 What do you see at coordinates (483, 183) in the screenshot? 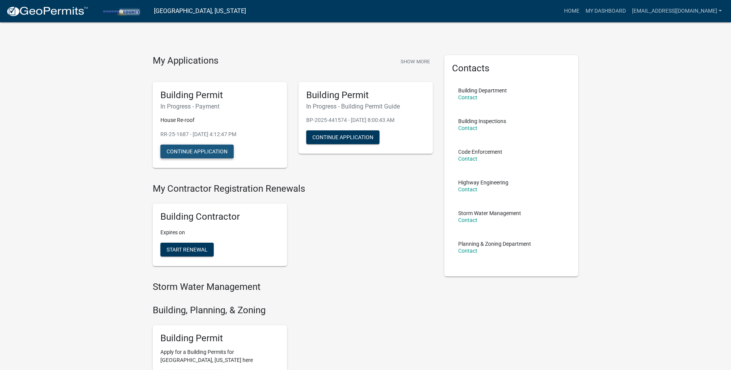
I see `p: Highway Engineering` at bounding box center [483, 183].